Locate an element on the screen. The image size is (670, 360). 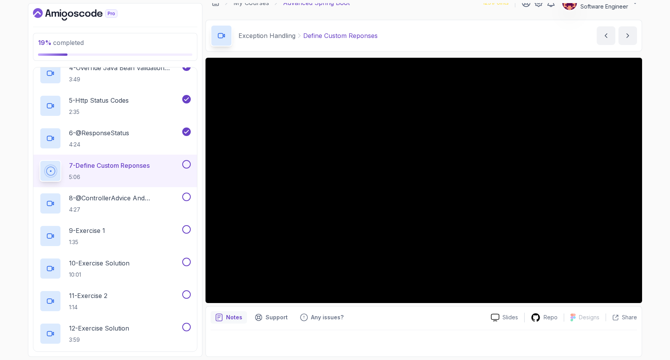
a: Slides is located at coordinates (505, 318).